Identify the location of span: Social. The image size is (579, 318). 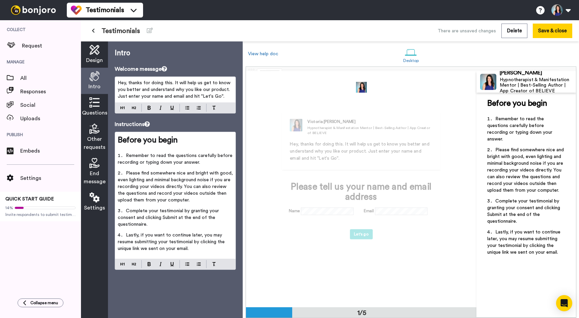
(51, 105).